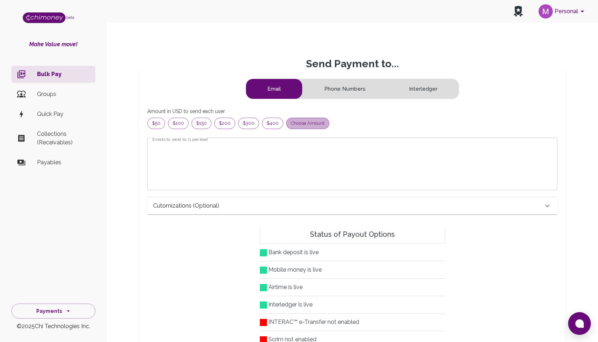 The image size is (598, 342). Describe the element at coordinates (273, 124) in the screenshot. I see `span: $400` at that location.